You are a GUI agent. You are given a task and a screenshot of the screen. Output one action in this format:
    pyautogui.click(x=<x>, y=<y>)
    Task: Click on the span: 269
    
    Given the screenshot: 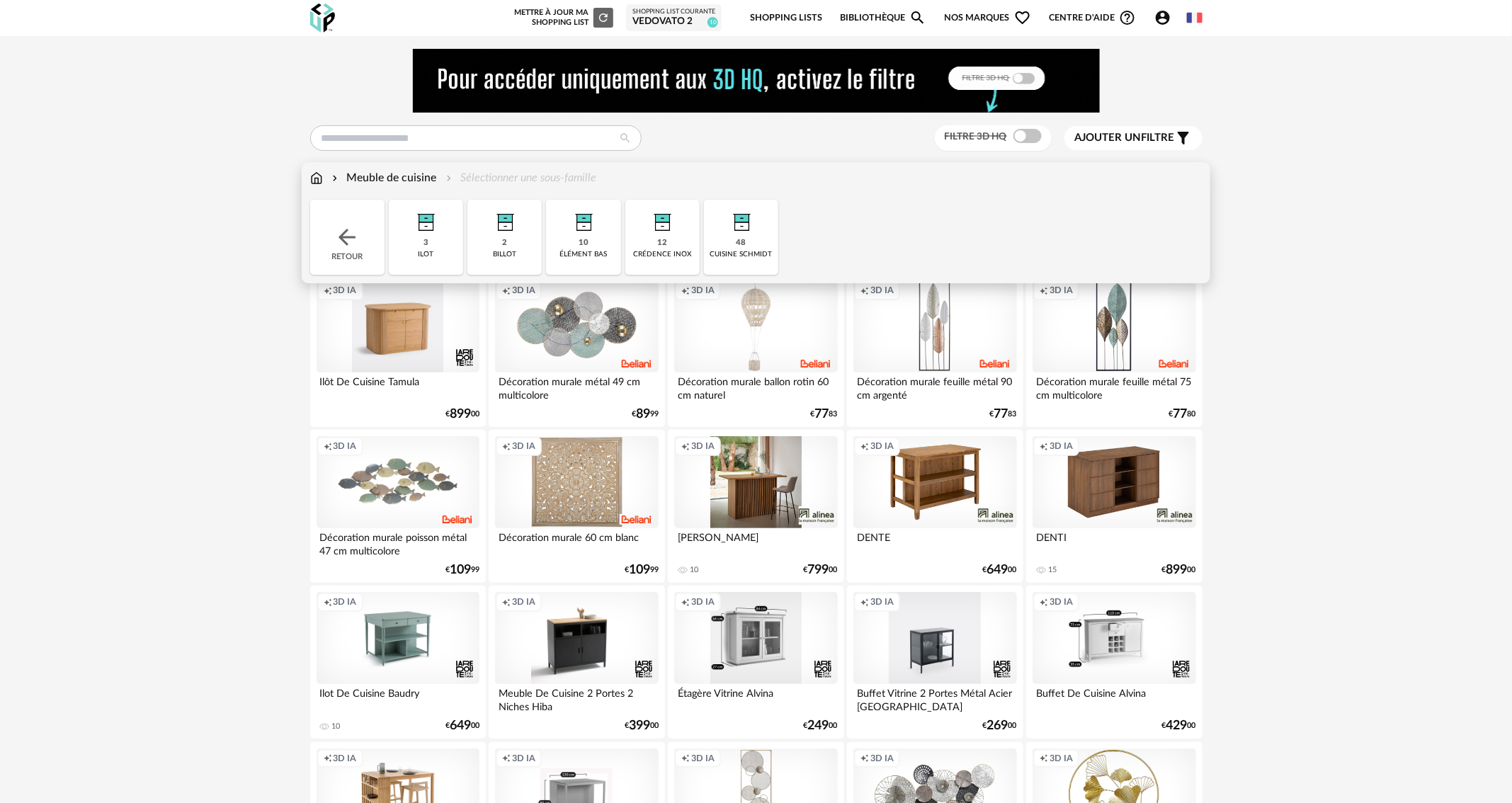 What is the action you would take?
    pyautogui.click(x=998, y=725)
    